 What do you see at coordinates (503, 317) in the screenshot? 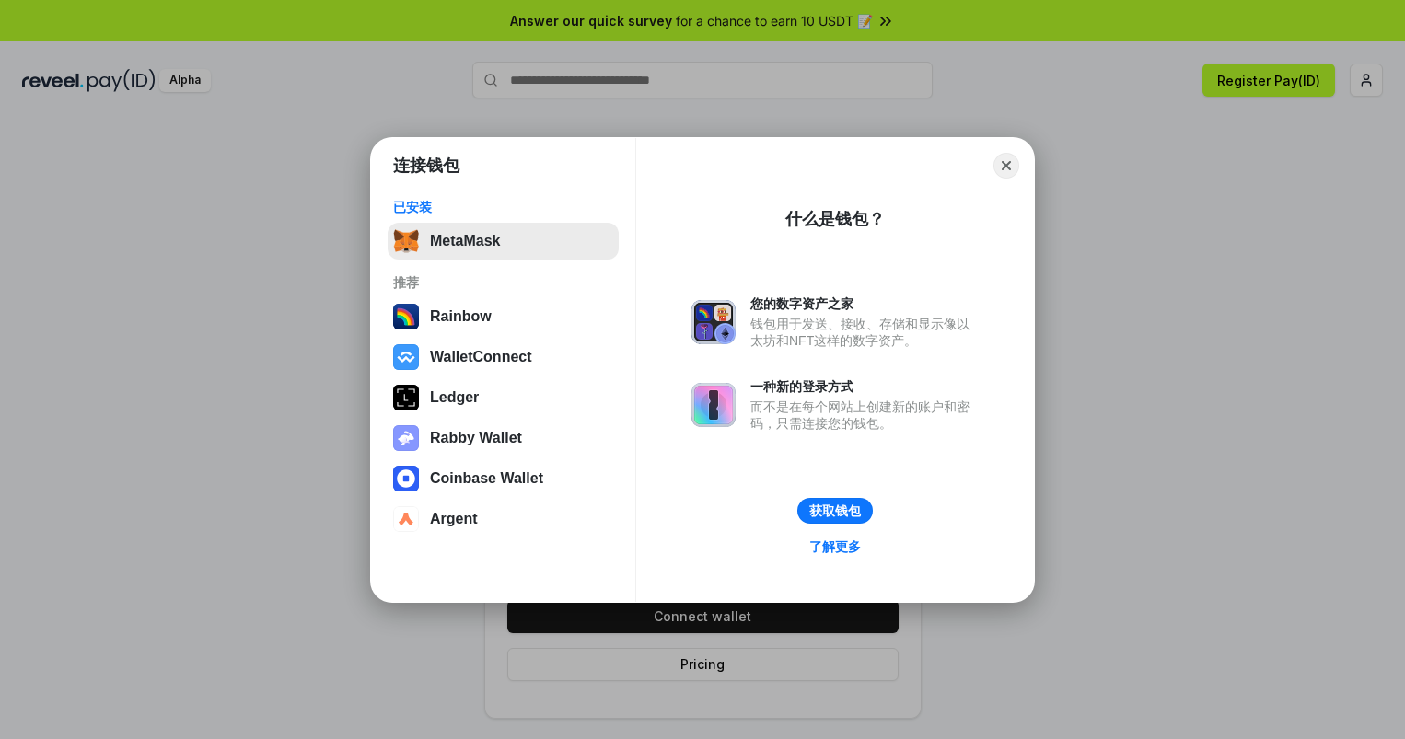
I see `button: Rainbow` at bounding box center [503, 317].